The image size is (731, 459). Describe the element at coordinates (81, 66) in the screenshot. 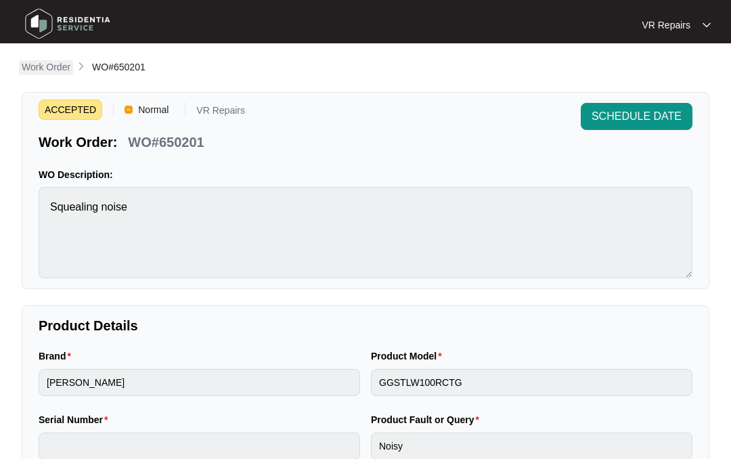

I see `img: chevron-right` at that location.